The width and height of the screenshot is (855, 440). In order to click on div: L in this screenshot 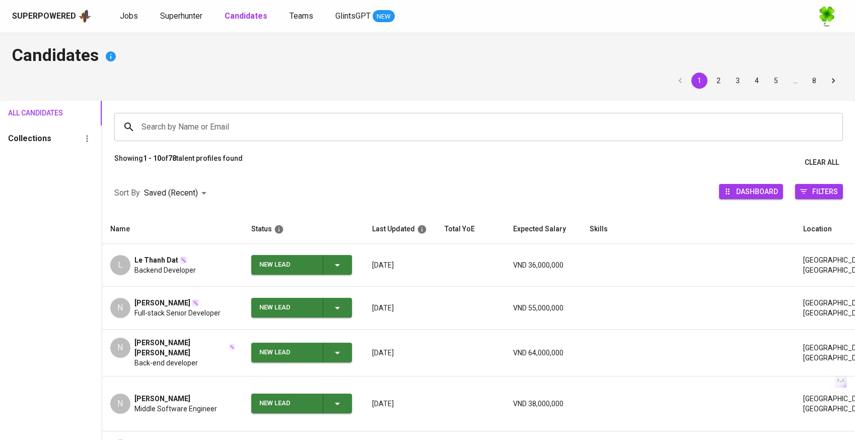, I will do `click(120, 265)`.